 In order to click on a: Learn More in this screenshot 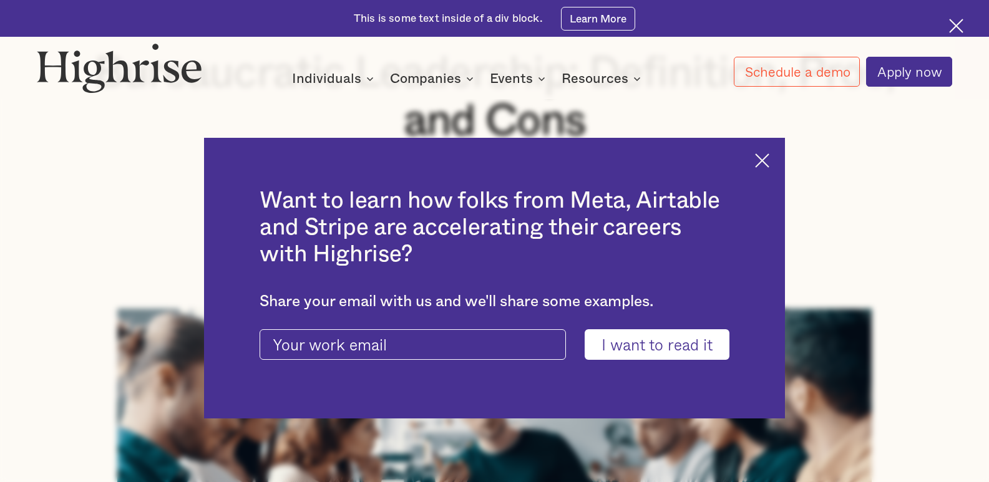, I will do `click(597, 19)`.